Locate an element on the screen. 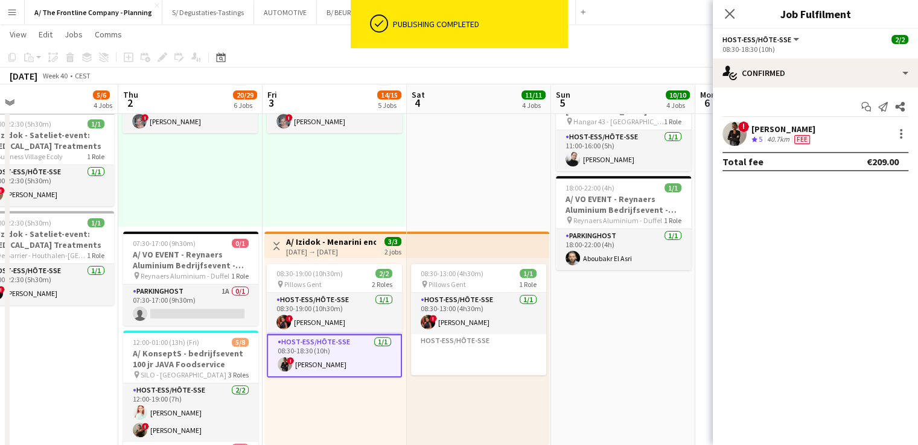 This screenshot has width=918, height=445. span: Thu is located at coordinates (130, 95).